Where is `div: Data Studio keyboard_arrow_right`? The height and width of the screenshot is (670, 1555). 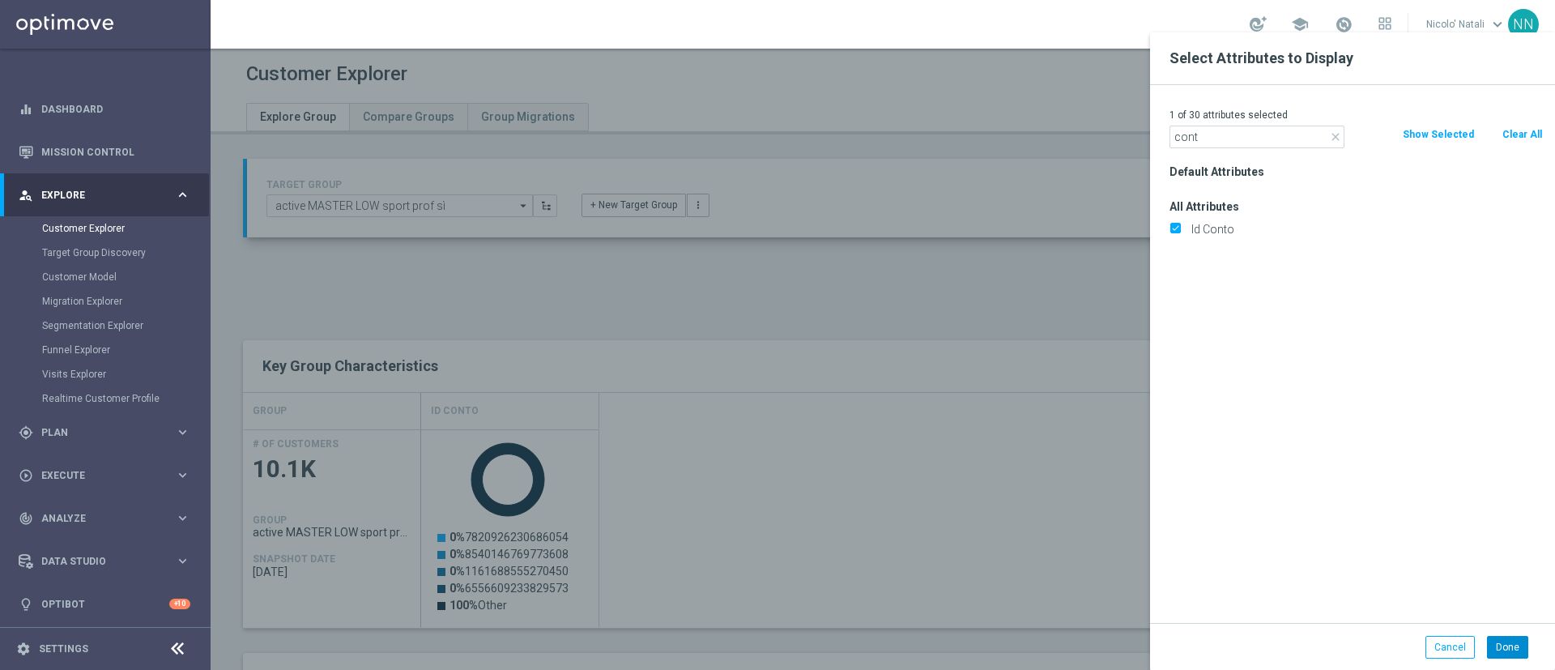
div: Data Studio keyboard_arrow_right is located at coordinates (104, 561).